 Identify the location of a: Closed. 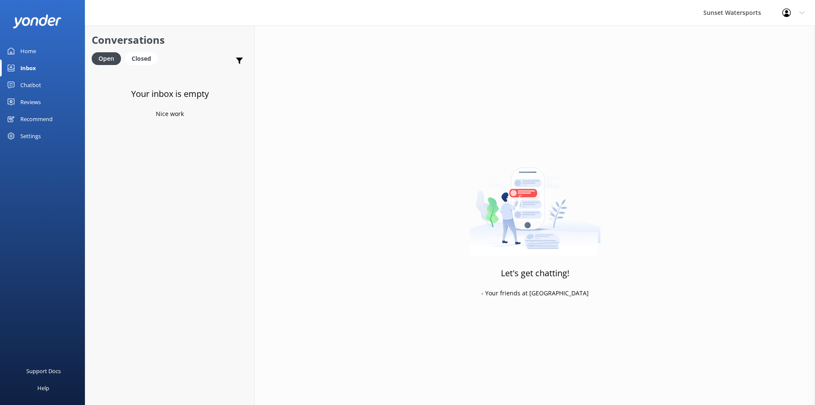
(143, 58).